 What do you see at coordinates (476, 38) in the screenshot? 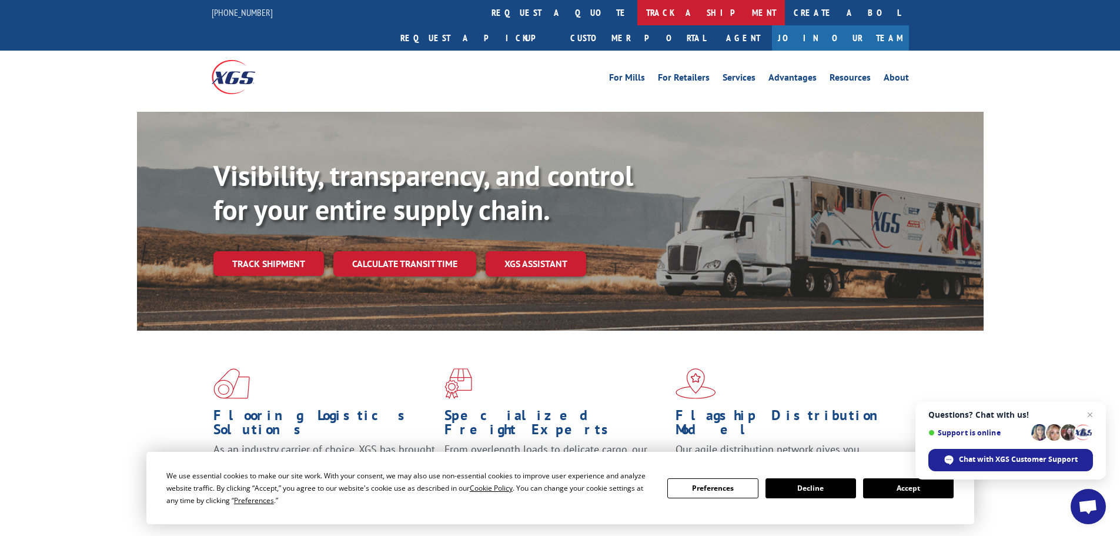
I see `a: Request a pickup` at bounding box center [476, 38].